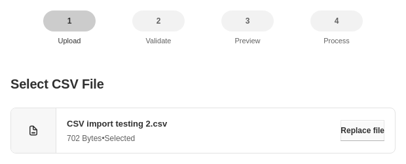 The width and height of the screenshot is (406, 164). Describe the element at coordinates (337, 41) in the screenshot. I see `p: Process` at that location.